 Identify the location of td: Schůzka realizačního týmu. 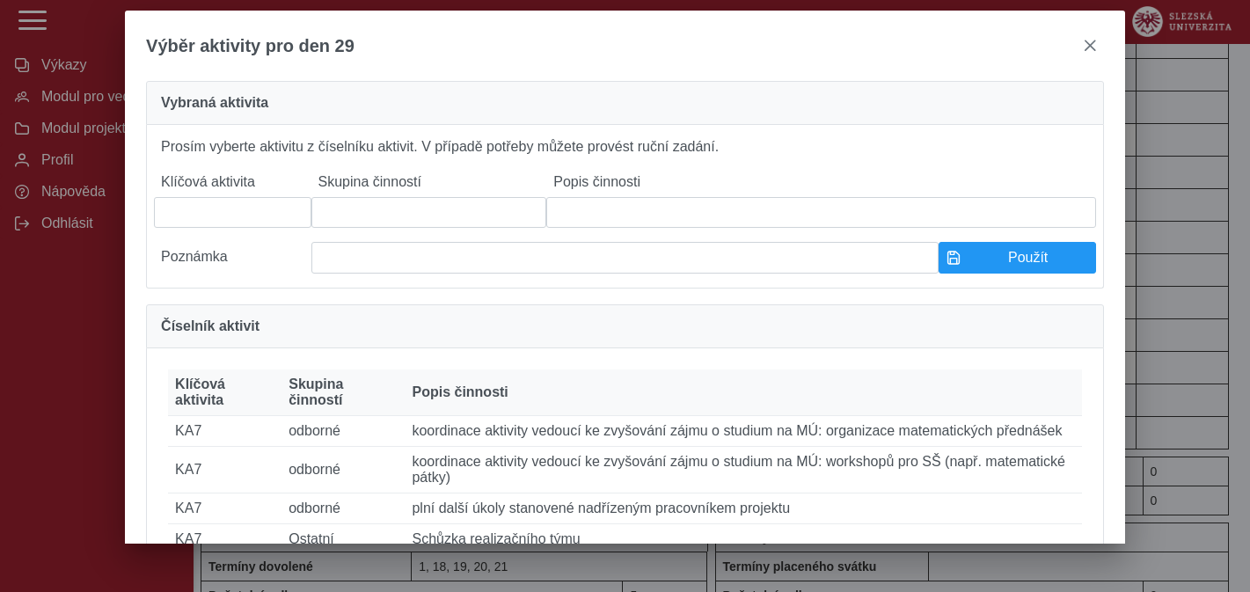
(743, 539).